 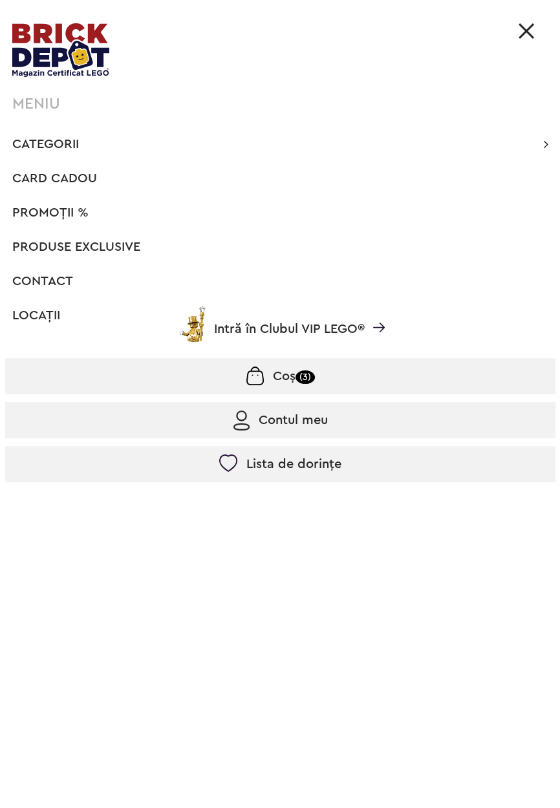 What do you see at coordinates (76, 247) in the screenshot?
I see `span: Produse exclusive` at bounding box center [76, 247].